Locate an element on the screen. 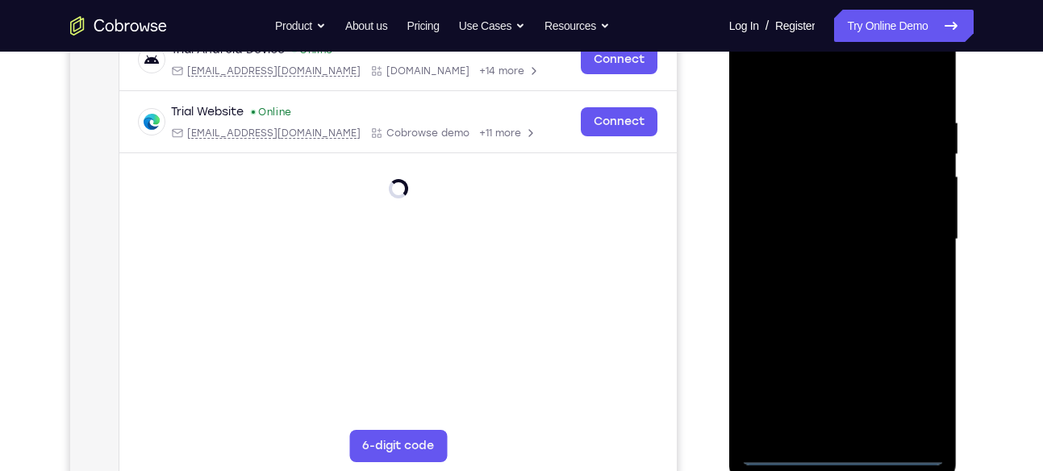 Image resolution: width=1043 pixels, height=471 pixels. button: Use Cases is located at coordinates (492, 26).